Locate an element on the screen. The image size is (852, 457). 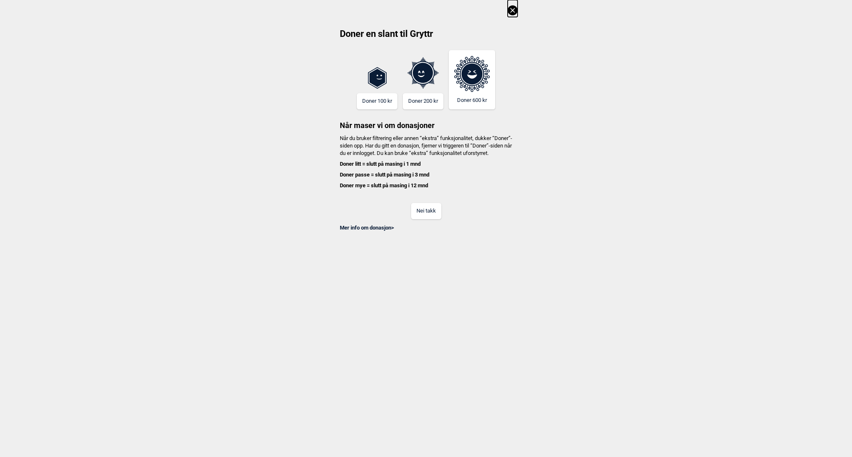
a: Mer info om donasjon> is located at coordinates (367, 228).